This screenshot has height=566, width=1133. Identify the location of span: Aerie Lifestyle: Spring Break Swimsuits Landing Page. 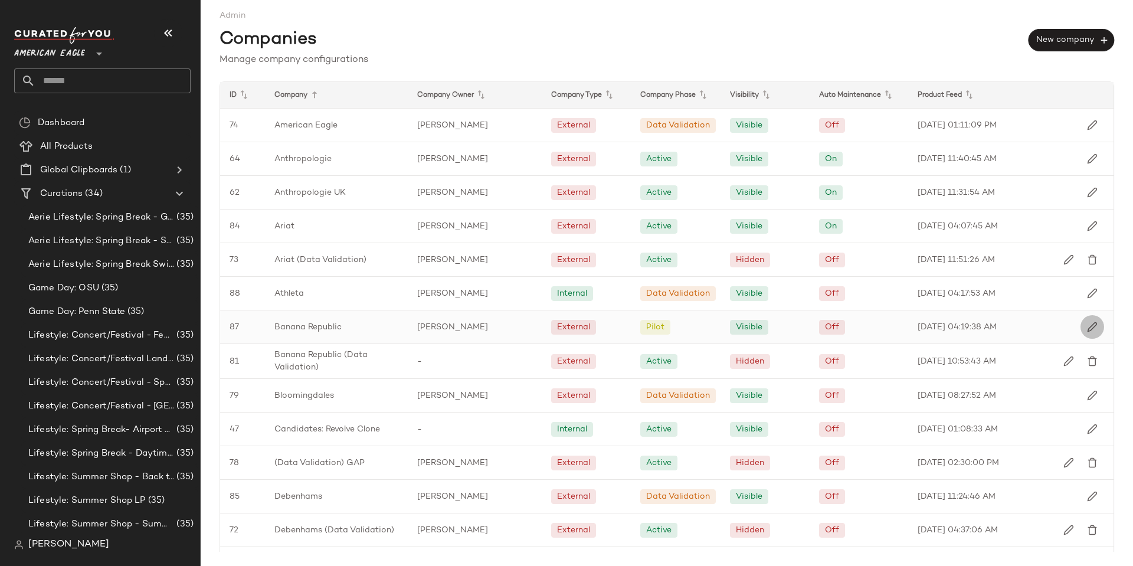
(101, 264).